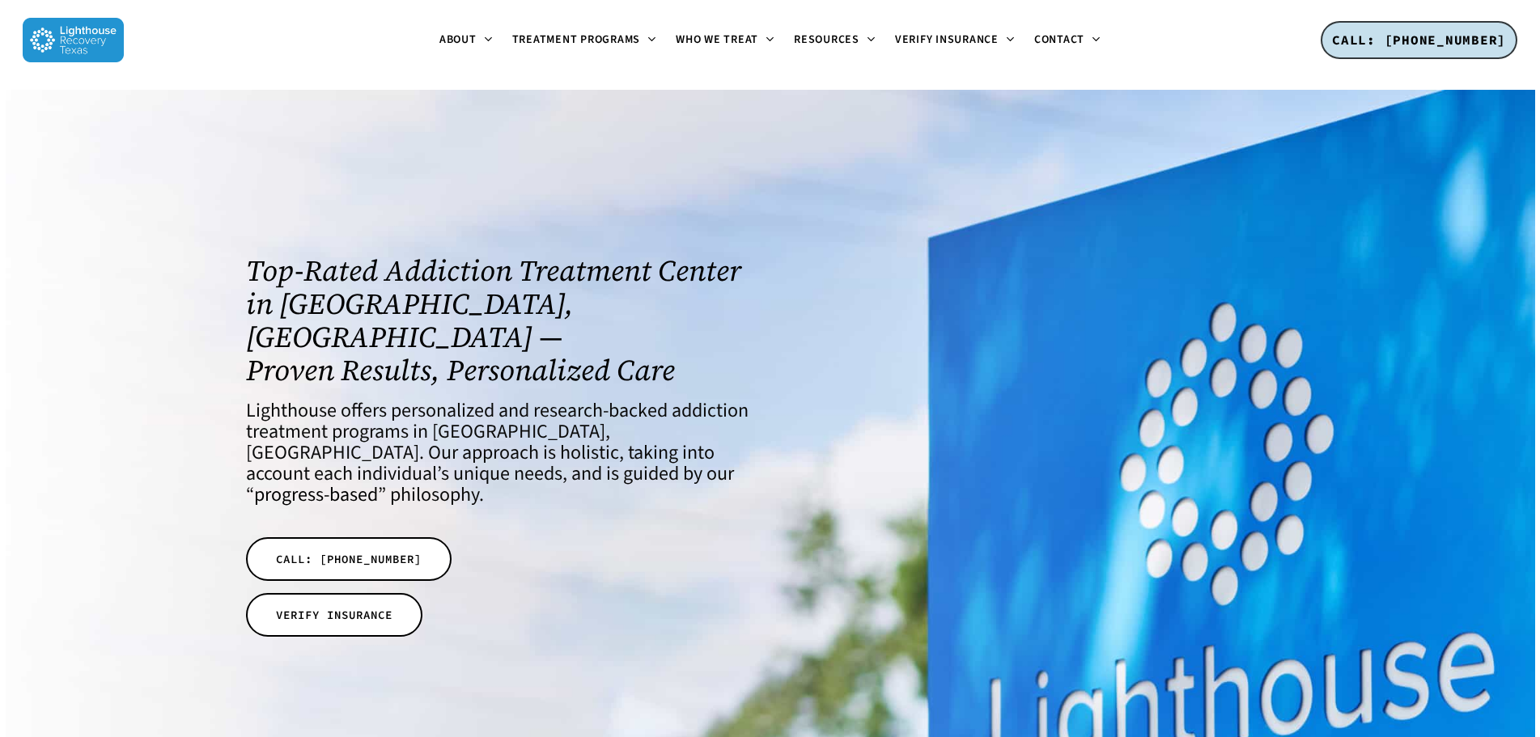  I want to click on span: About, so click(458, 40).